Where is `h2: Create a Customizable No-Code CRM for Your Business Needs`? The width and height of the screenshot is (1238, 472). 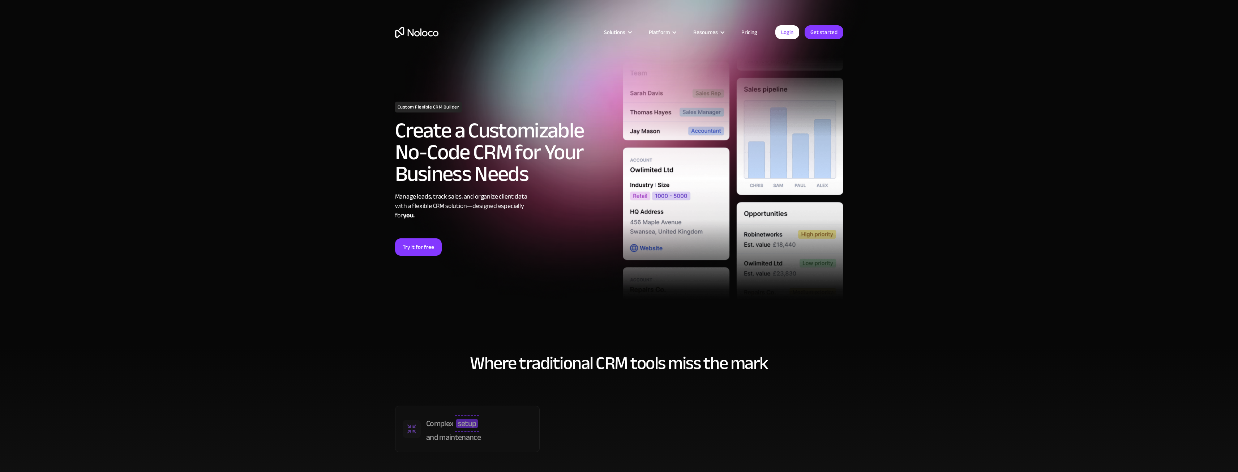
h2: Create a Customizable No-Code CRM for Your Business Needs is located at coordinates (505, 152).